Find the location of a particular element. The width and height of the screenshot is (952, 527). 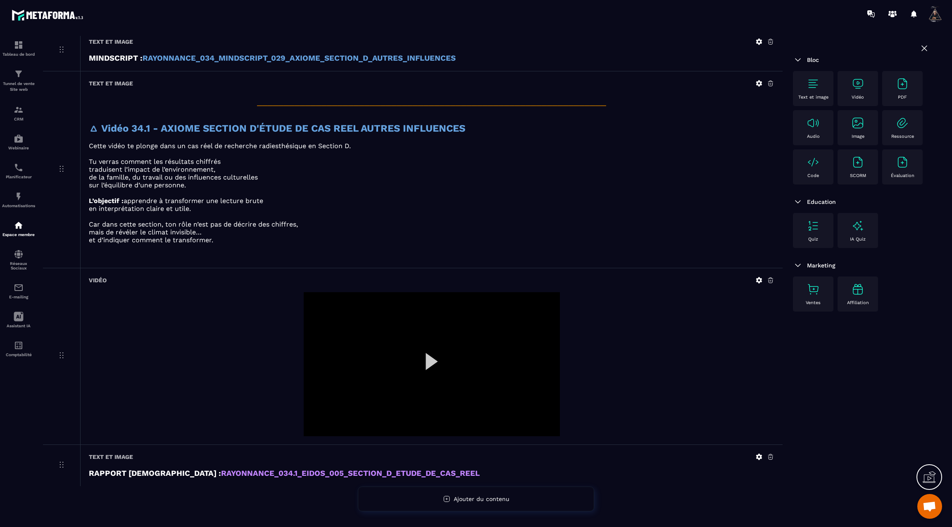

a: RAYONNANCE_034_MINDSCRIPT_029_AXIOME_SECTION_D_AUTRES_INFLUENCES is located at coordinates (299, 58).